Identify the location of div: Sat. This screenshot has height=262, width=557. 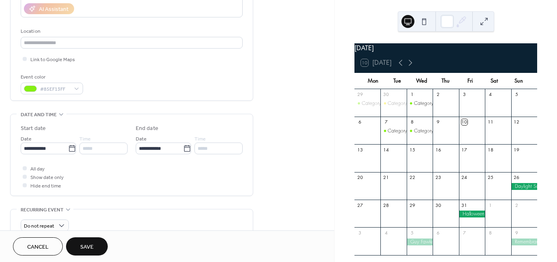
(495, 81).